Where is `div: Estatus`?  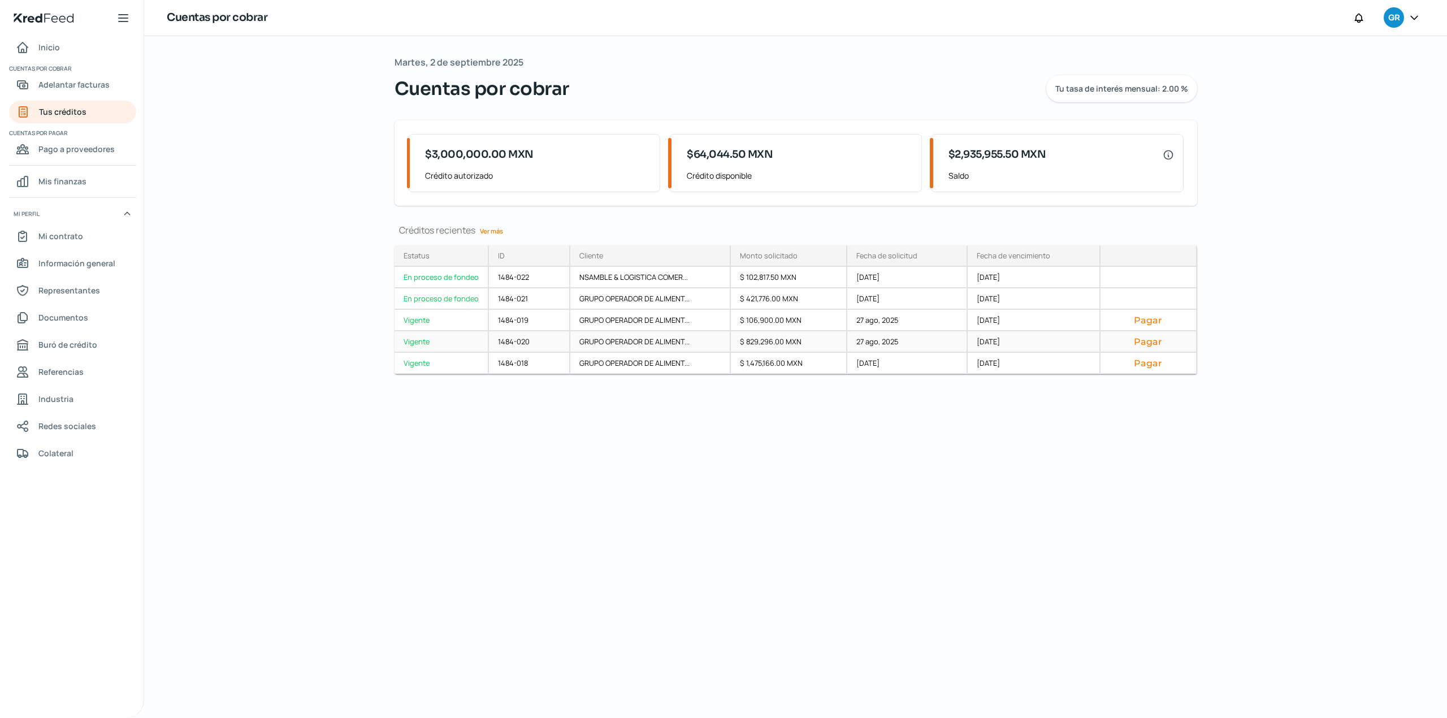 div: Estatus is located at coordinates (417, 256).